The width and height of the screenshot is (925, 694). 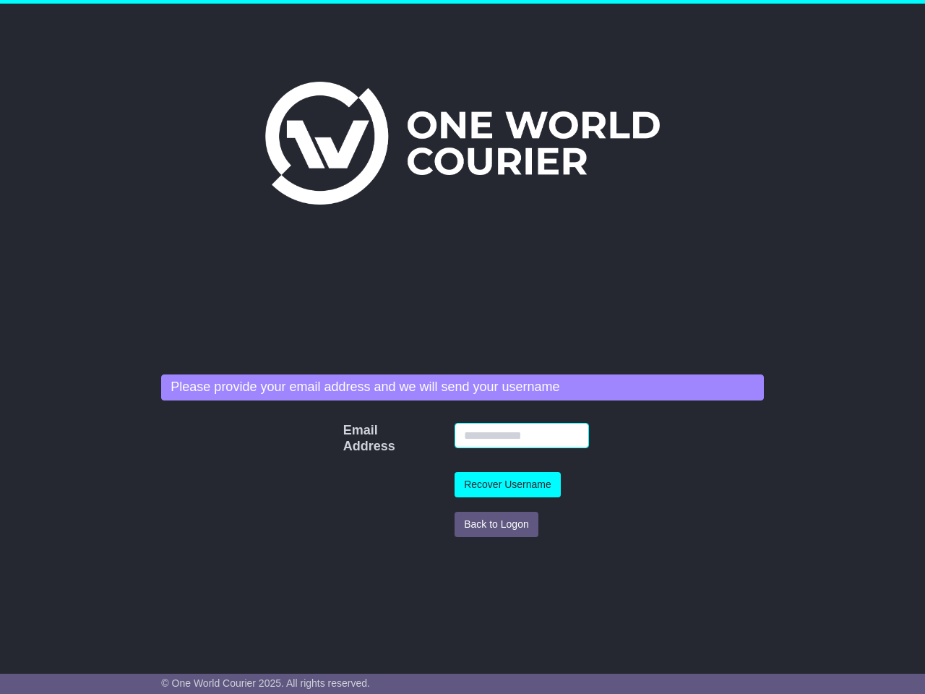 I want to click on img: One World, so click(x=463, y=143).